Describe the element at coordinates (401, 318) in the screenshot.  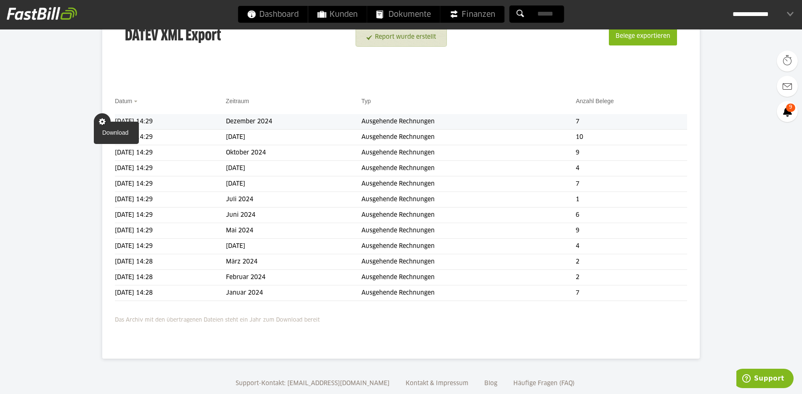
I see `p: Das Archiv mit den übertragenen Dateien steht ein Jahr zum Download bereit` at that location.